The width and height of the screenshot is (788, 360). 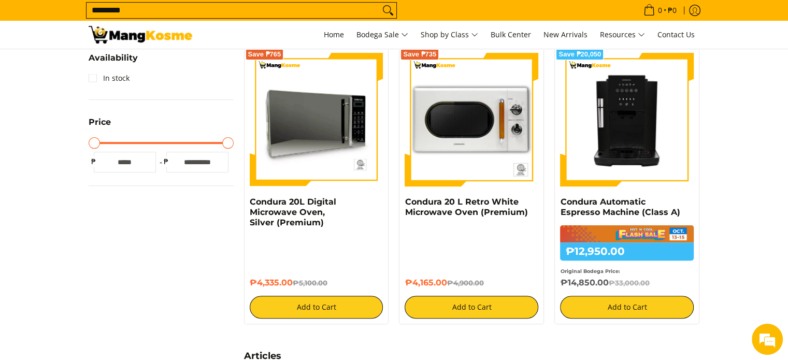 What do you see at coordinates (310, 283) in the screenshot?
I see `del: ₱5,100.00` at bounding box center [310, 283].